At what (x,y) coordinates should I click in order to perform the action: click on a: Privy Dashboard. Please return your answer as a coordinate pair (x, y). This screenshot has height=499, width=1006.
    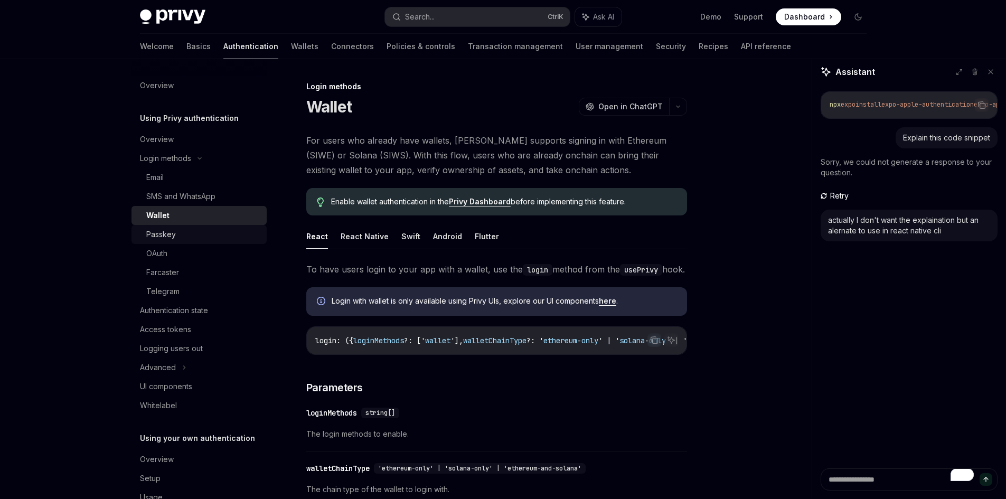
    Looking at the image, I should click on (479, 202).